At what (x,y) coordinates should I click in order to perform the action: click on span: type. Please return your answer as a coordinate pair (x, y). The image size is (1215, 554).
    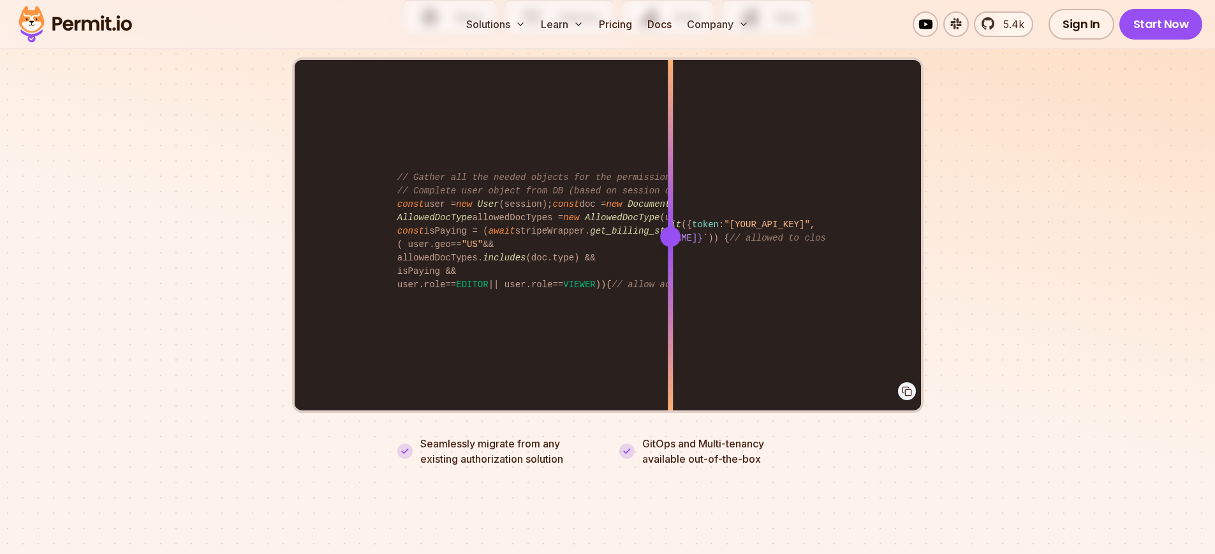
    Looking at the image, I should click on (563, 258).